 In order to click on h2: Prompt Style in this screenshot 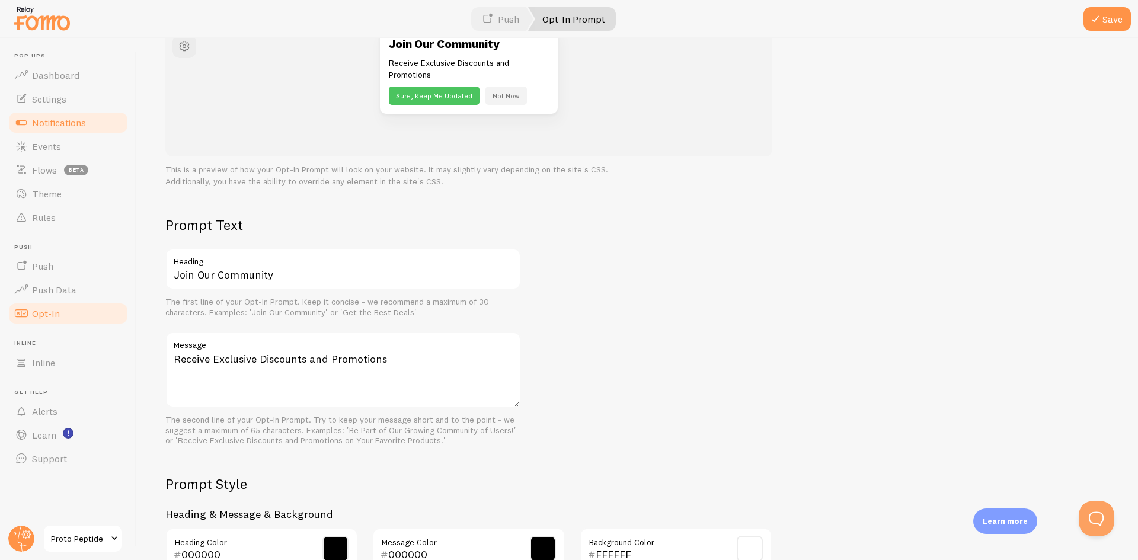, I will do `click(469, 484)`.